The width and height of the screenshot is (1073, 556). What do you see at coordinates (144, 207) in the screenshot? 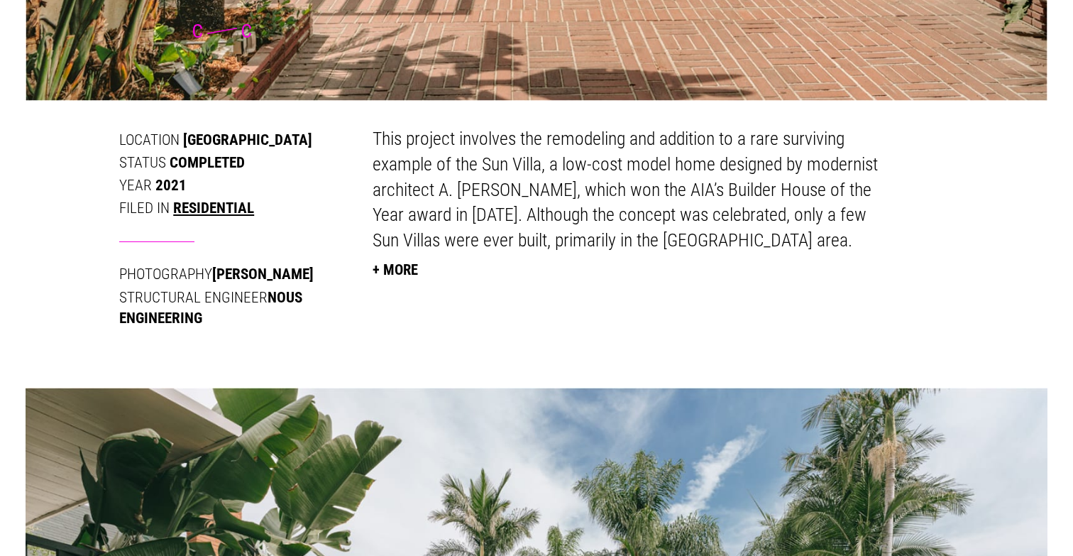
I see `span: Filed in` at bounding box center [144, 207].